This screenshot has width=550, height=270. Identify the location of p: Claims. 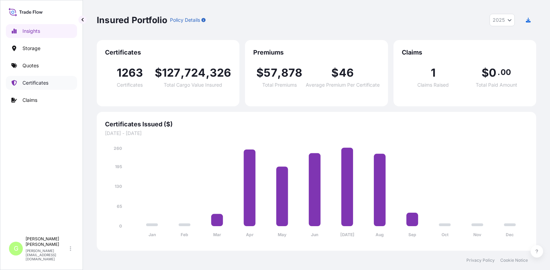
(30, 100).